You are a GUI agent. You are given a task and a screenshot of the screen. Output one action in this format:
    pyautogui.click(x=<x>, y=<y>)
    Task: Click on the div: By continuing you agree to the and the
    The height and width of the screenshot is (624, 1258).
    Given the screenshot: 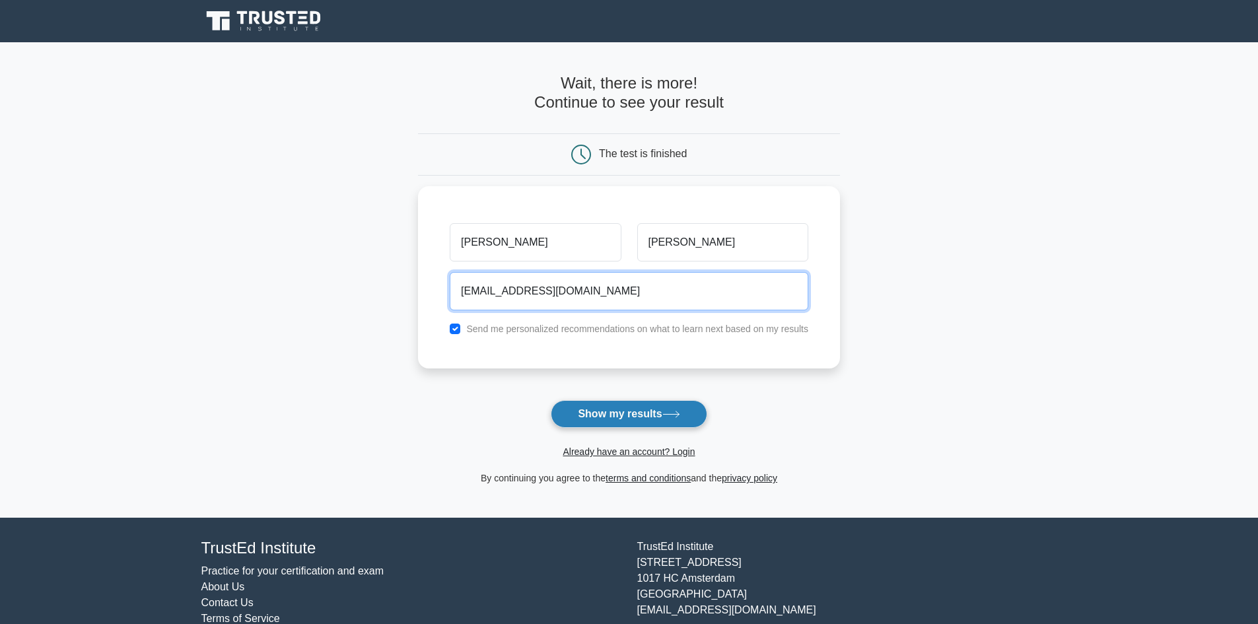 What is the action you would take?
    pyautogui.click(x=629, y=478)
    